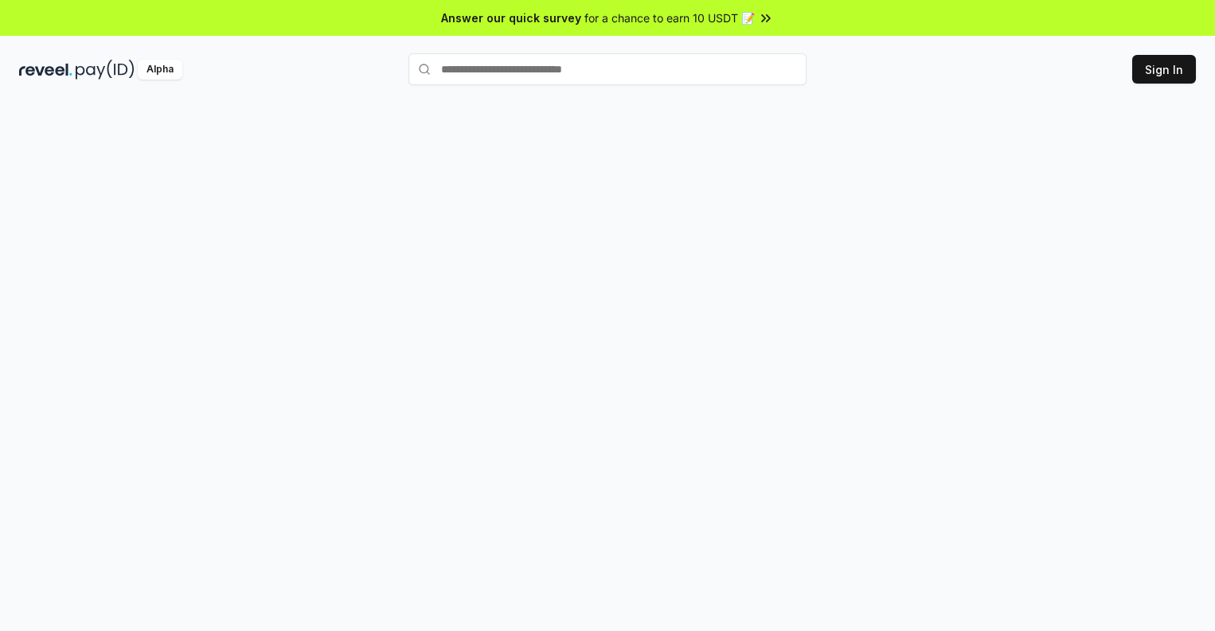  What do you see at coordinates (511, 18) in the screenshot?
I see `span: Answer our quick survey` at bounding box center [511, 18].